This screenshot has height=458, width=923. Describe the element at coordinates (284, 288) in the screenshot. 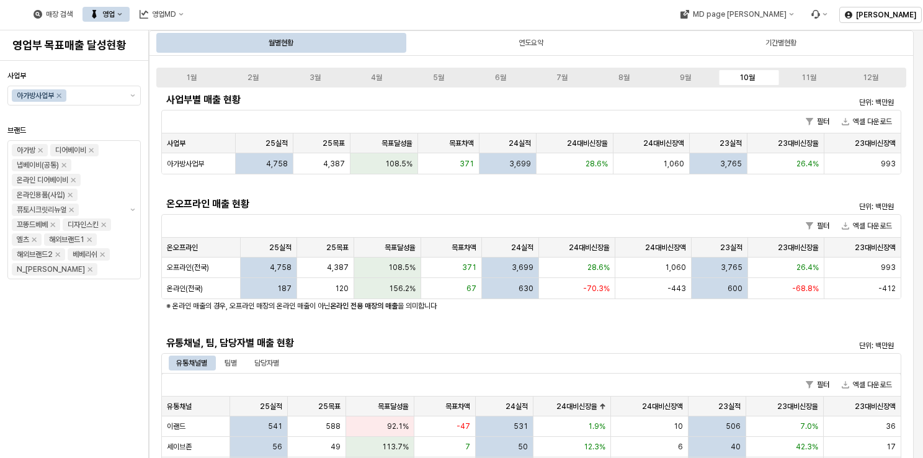

I see `span: 187` at that location.